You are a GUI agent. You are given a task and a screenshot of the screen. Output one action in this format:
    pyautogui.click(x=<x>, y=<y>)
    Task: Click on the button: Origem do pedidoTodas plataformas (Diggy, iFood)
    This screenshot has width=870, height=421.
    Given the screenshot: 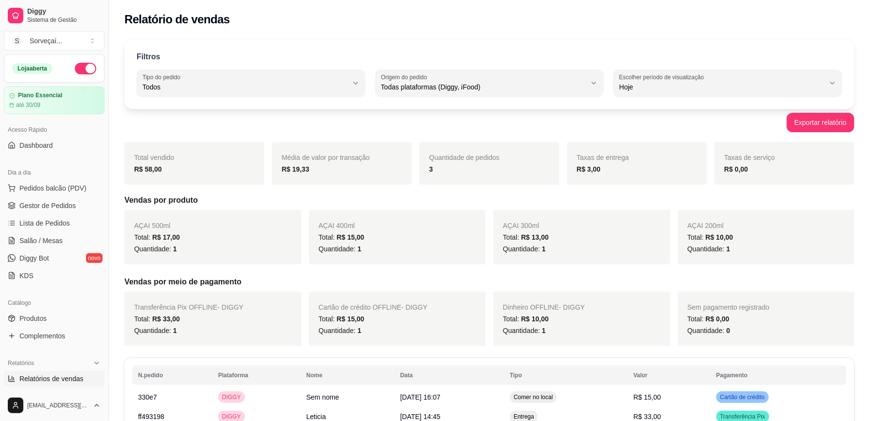 What is the action you would take?
    pyautogui.click(x=489, y=83)
    